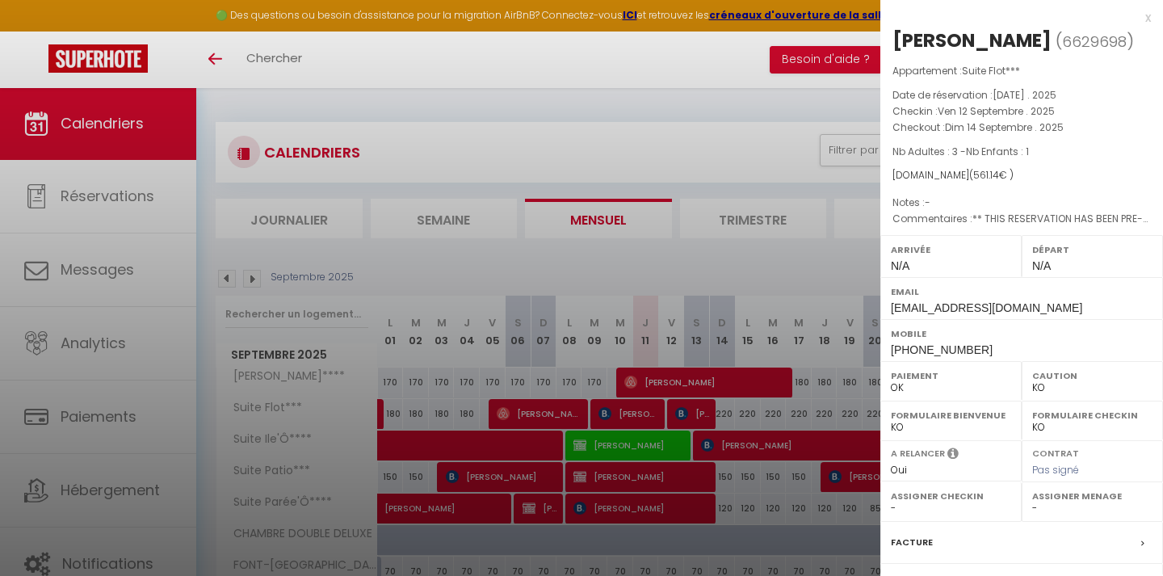 The width and height of the screenshot is (1163, 576). Describe the element at coordinates (1022, 292) in the screenshot. I see `label: Email` at that location.